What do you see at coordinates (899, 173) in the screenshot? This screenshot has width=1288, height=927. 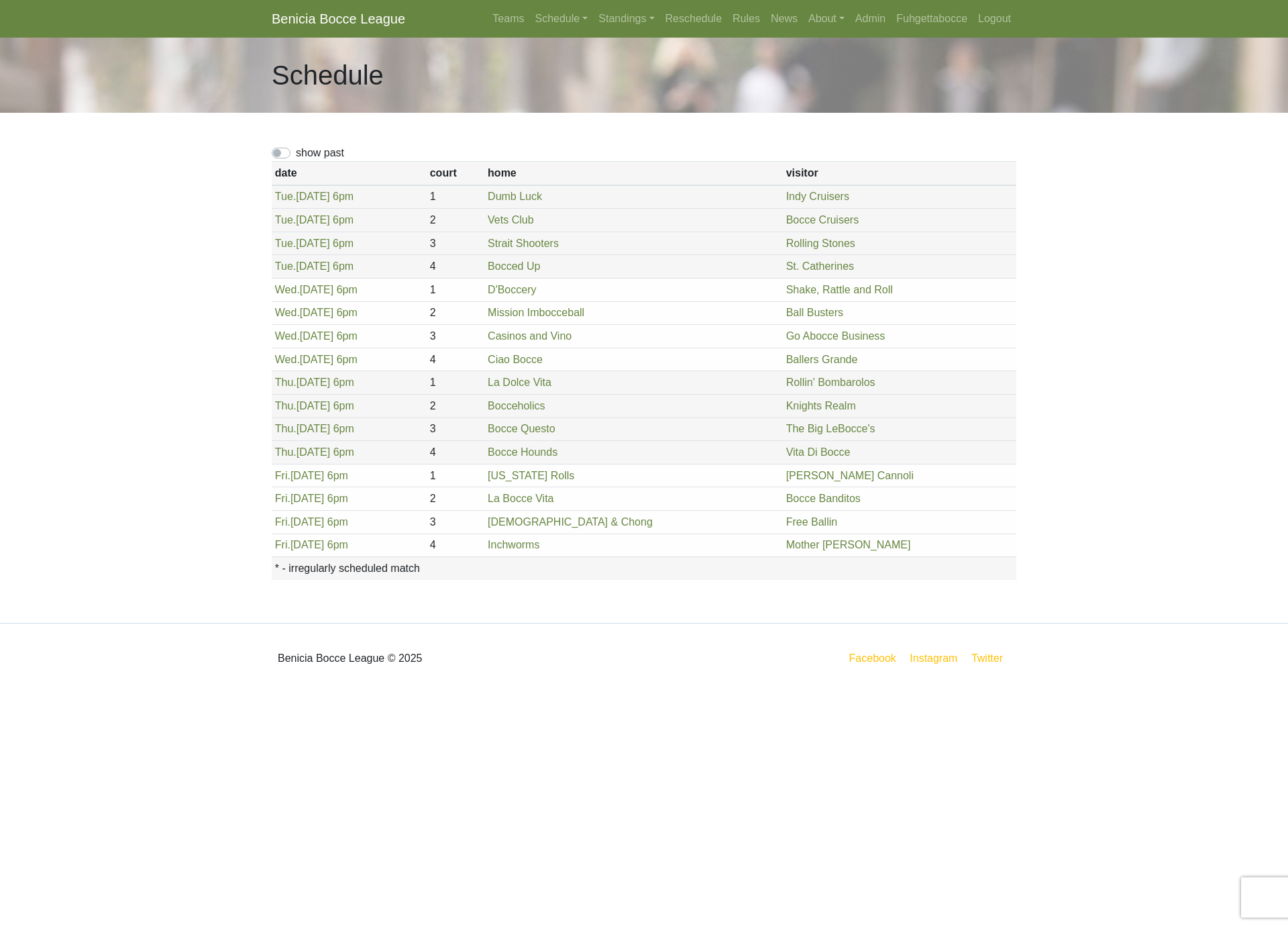 I see `th: visitor` at bounding box center [899, 173].